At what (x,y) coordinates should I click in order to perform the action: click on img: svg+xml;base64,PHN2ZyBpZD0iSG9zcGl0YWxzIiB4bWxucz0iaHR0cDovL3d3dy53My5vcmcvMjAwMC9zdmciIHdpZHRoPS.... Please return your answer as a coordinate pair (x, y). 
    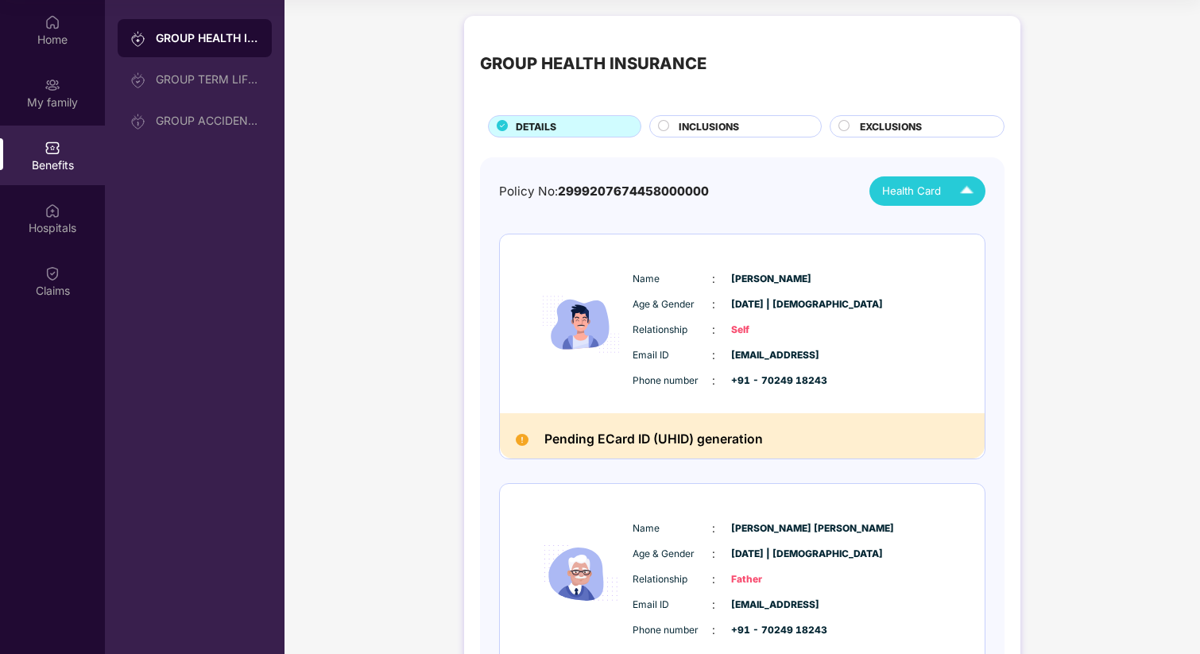
    Looking at the image, I should click on (52, 211).